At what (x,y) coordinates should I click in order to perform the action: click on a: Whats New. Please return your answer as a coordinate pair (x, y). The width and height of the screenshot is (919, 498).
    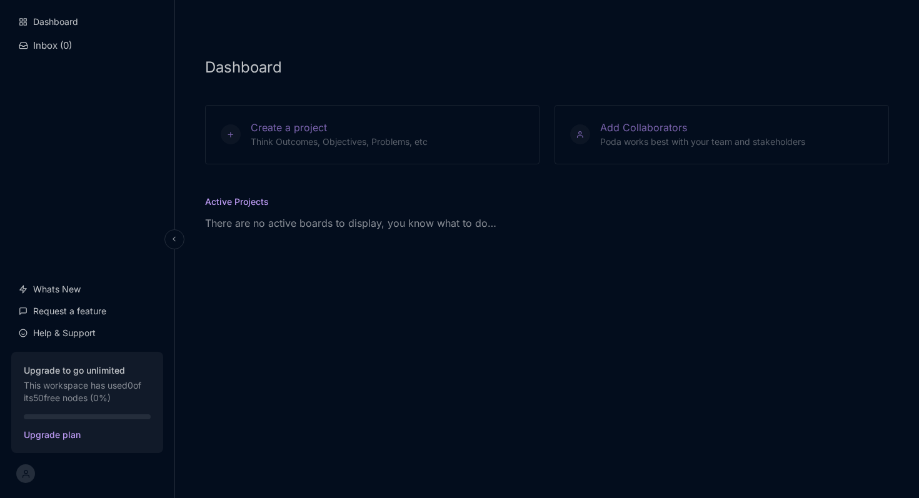
    Looking at the image, I should click on (87, 290).